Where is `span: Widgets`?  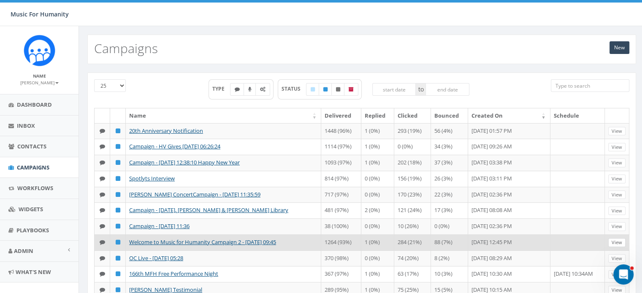 span: Widgets is located at coordinates (31, 209).